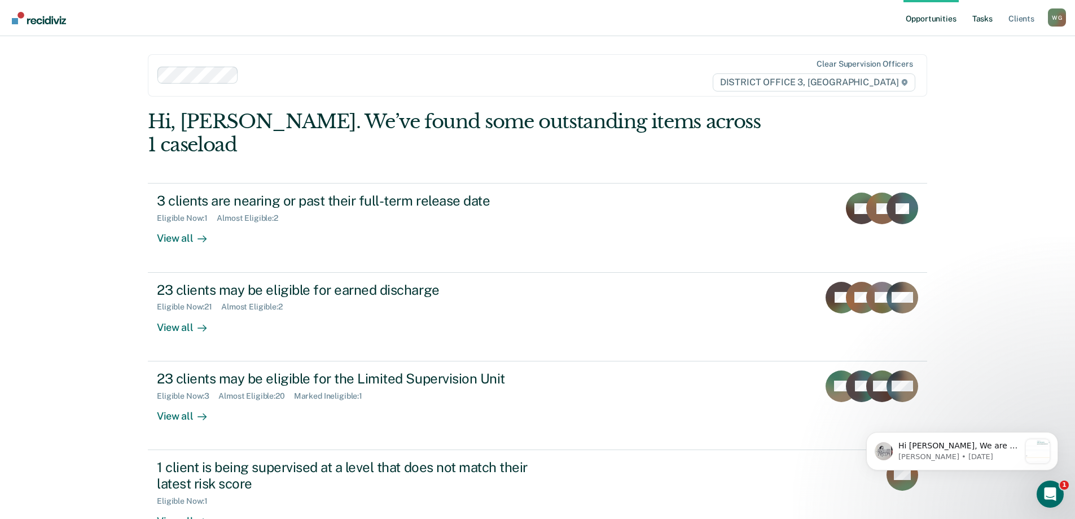  What do you see at coordinates (256, 396) in the screenshot?
I see `div: Almost Eligible : 20` at bounding box center [256, 396].